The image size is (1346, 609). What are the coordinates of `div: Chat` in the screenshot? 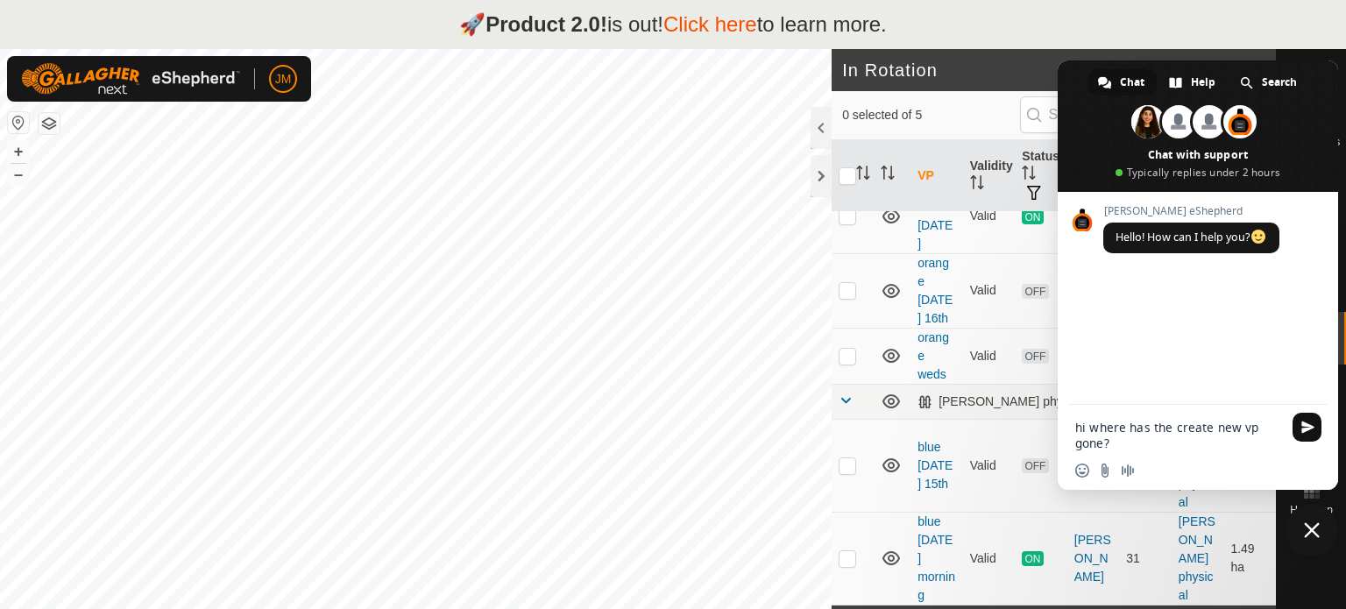 It's located at (1122, 82).